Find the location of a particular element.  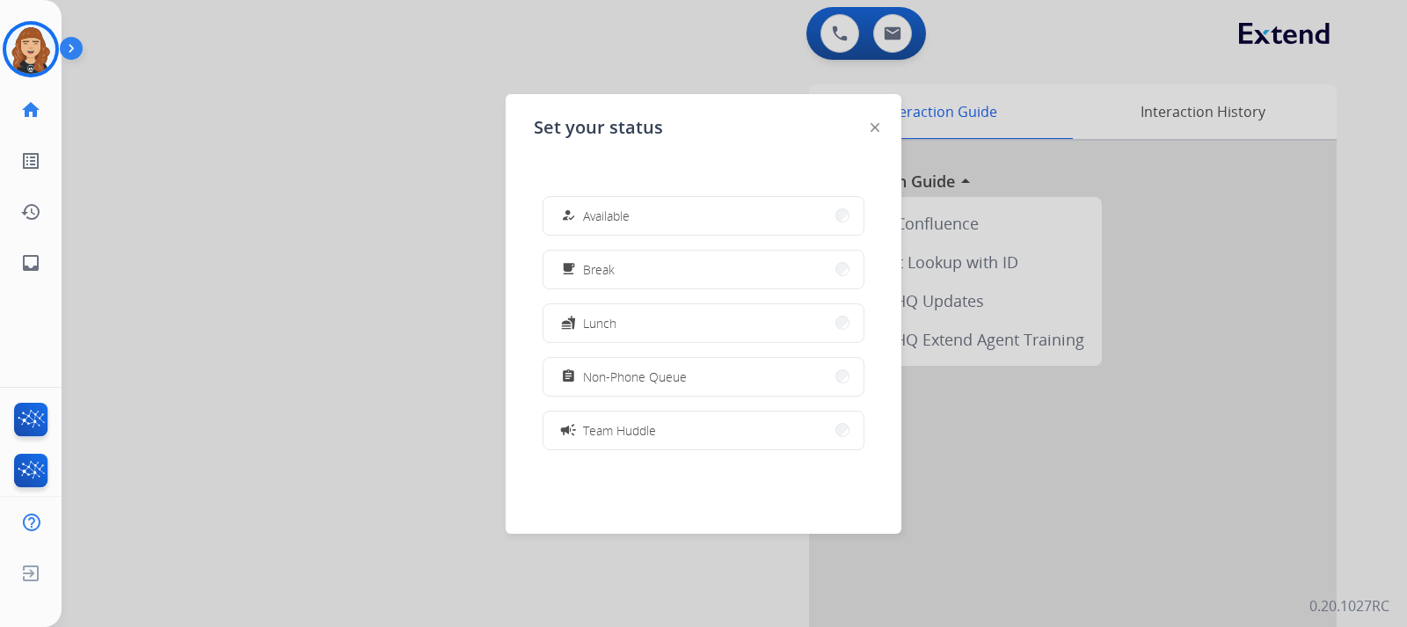

mat-icon: free_breakfast is located at coordinates (568, 269).